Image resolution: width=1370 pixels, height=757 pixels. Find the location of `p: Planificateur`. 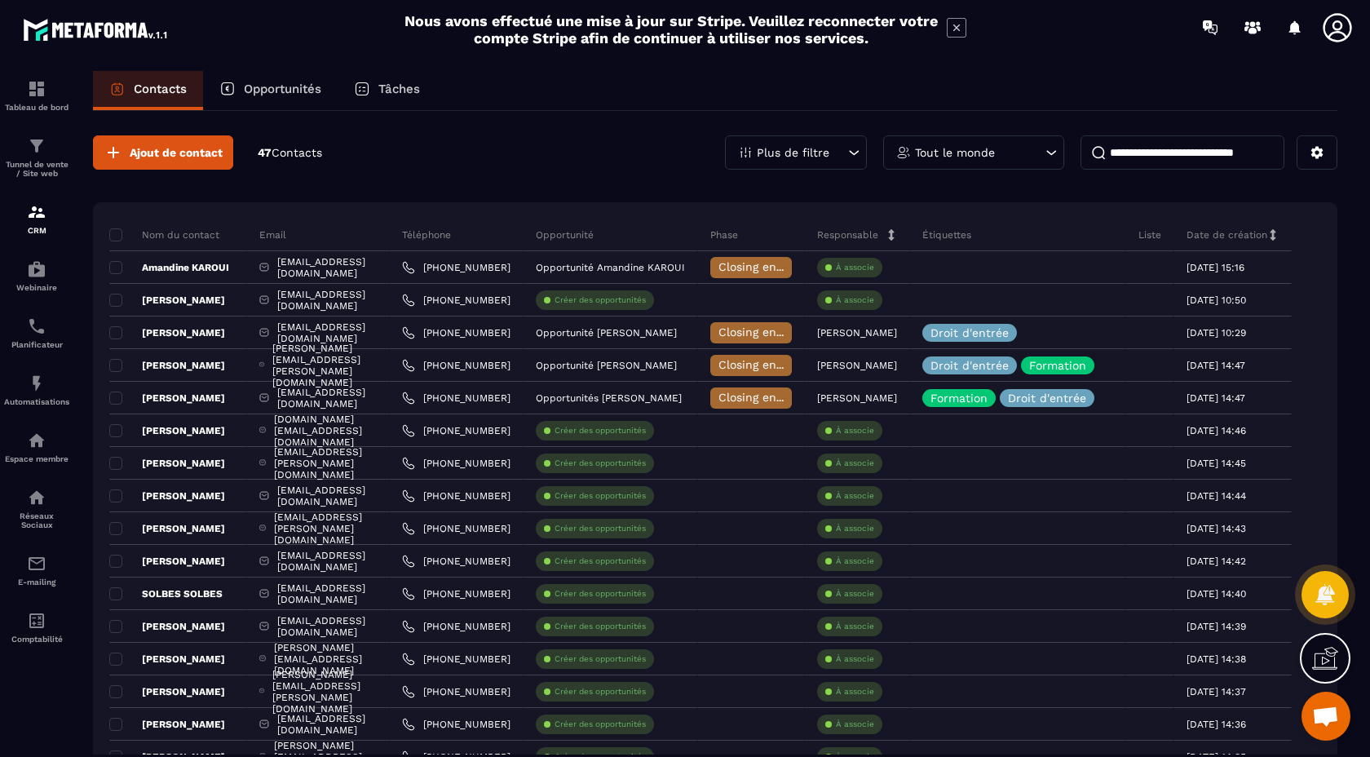

p: Planificateur is located at coordinates (37, 344).